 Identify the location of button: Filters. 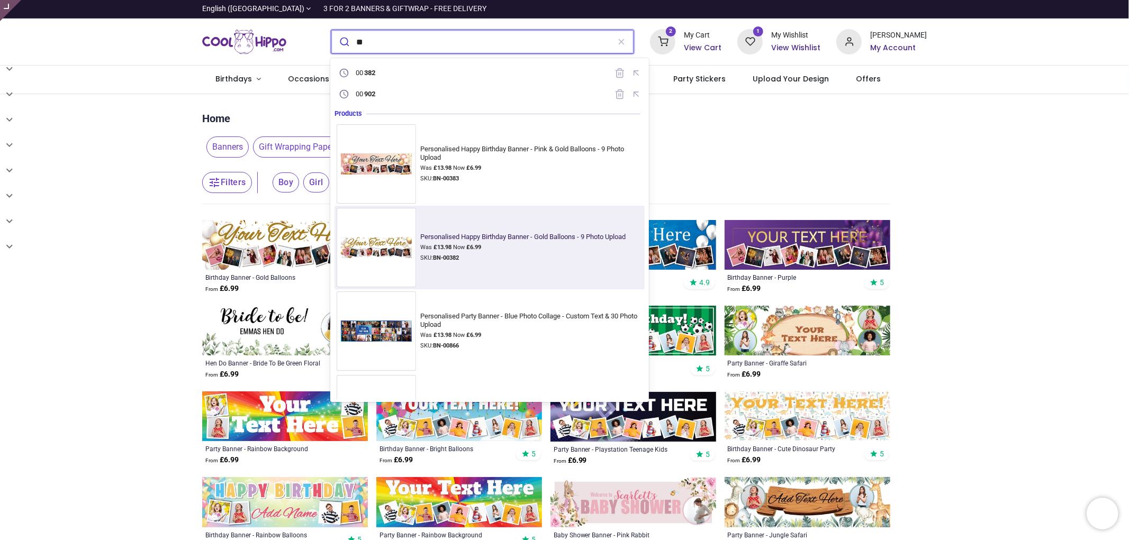
(227, 183).